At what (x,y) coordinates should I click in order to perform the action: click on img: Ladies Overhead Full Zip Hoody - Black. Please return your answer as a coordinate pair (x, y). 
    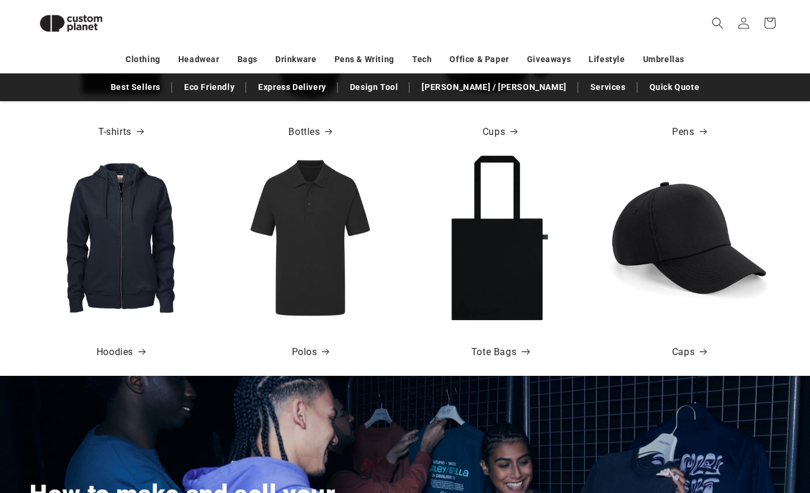
    Looking at the image, I should click on (121, 238).